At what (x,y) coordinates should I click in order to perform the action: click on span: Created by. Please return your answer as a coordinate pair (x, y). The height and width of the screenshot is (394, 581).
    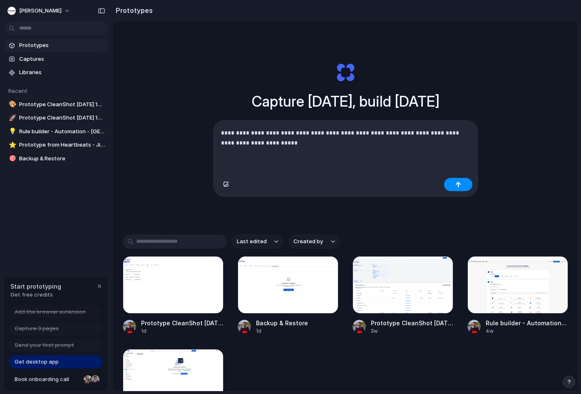
    Looking at the image, I should click on (308, 241).